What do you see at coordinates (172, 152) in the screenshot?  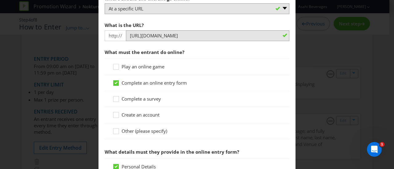 I see `span: What details must they provide in the online entry form?` at bounding box center [172, 152].